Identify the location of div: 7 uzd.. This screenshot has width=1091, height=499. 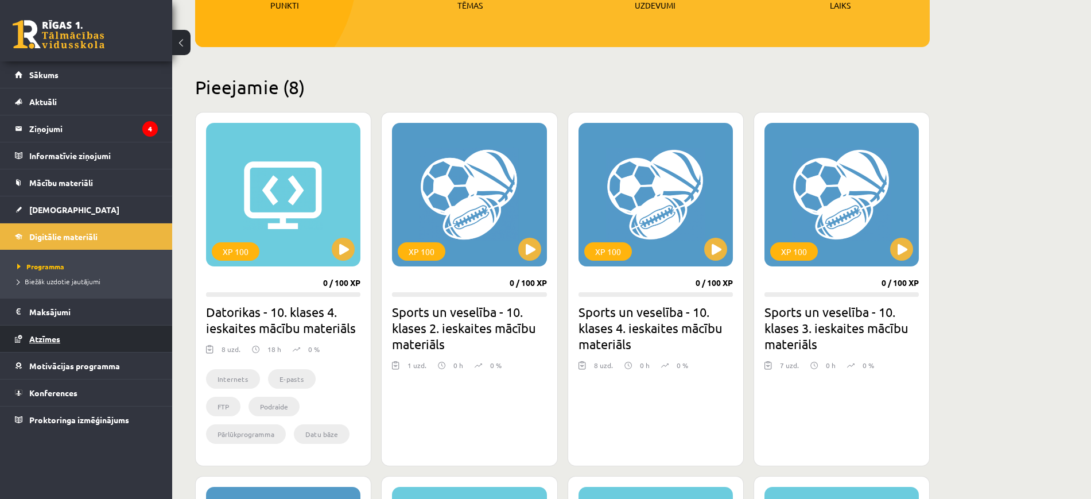
(789, 368).